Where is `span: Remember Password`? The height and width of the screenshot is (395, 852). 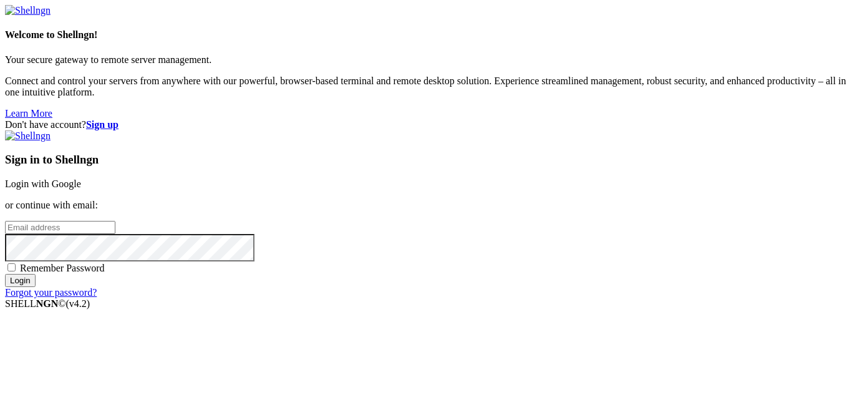 span: Remember Password is located at coordinates (62, 268).